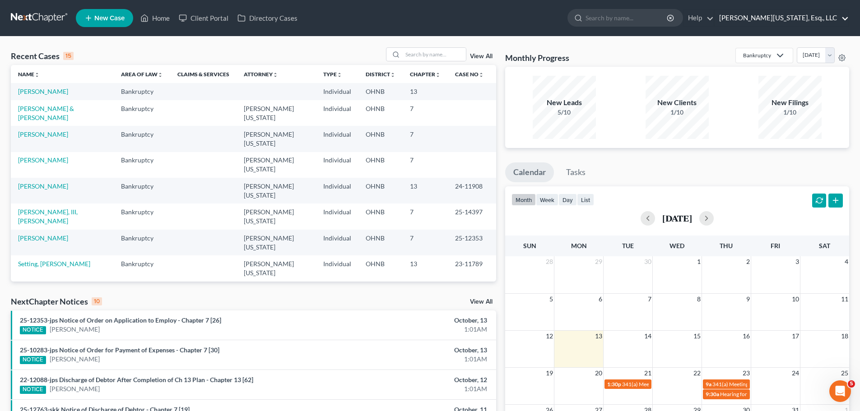 This screenshot has width=860, height=411. What do you see at coordinates (155, 18) in the screenshot?
I see `a: Home` at bounding box center [155, 18].